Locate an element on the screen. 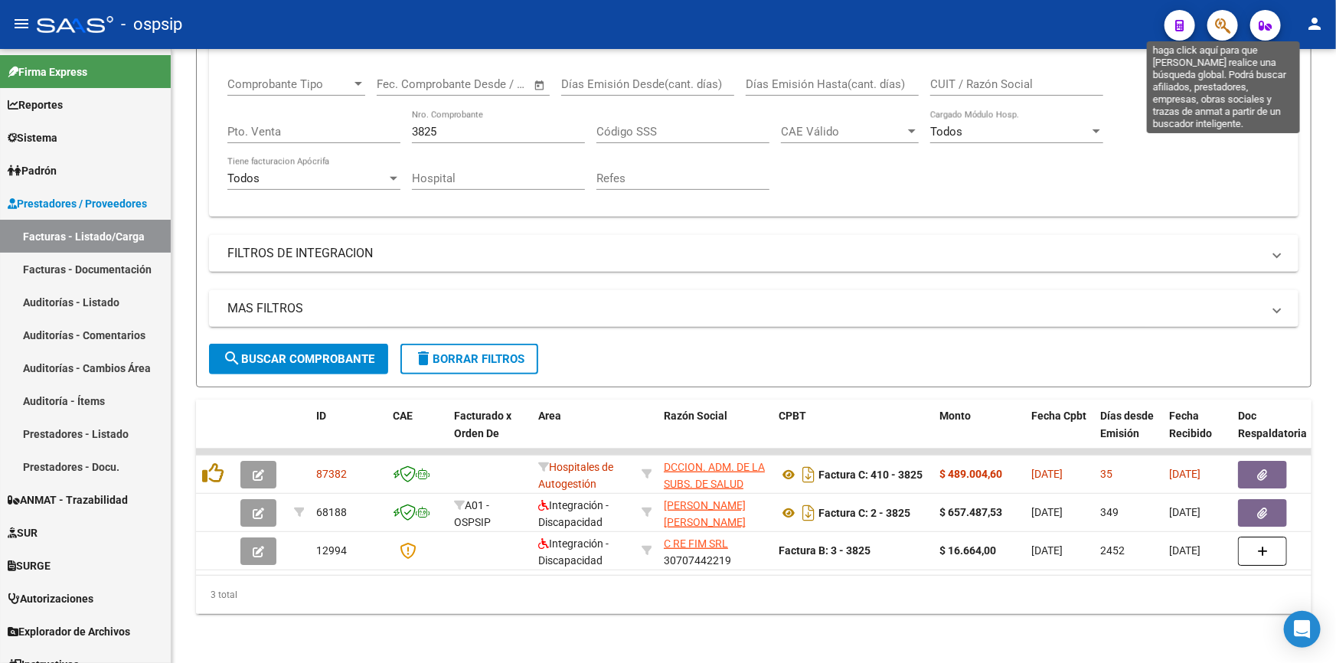  span: ANMAT - Trazabilidad is located at coordinates (67, 500).